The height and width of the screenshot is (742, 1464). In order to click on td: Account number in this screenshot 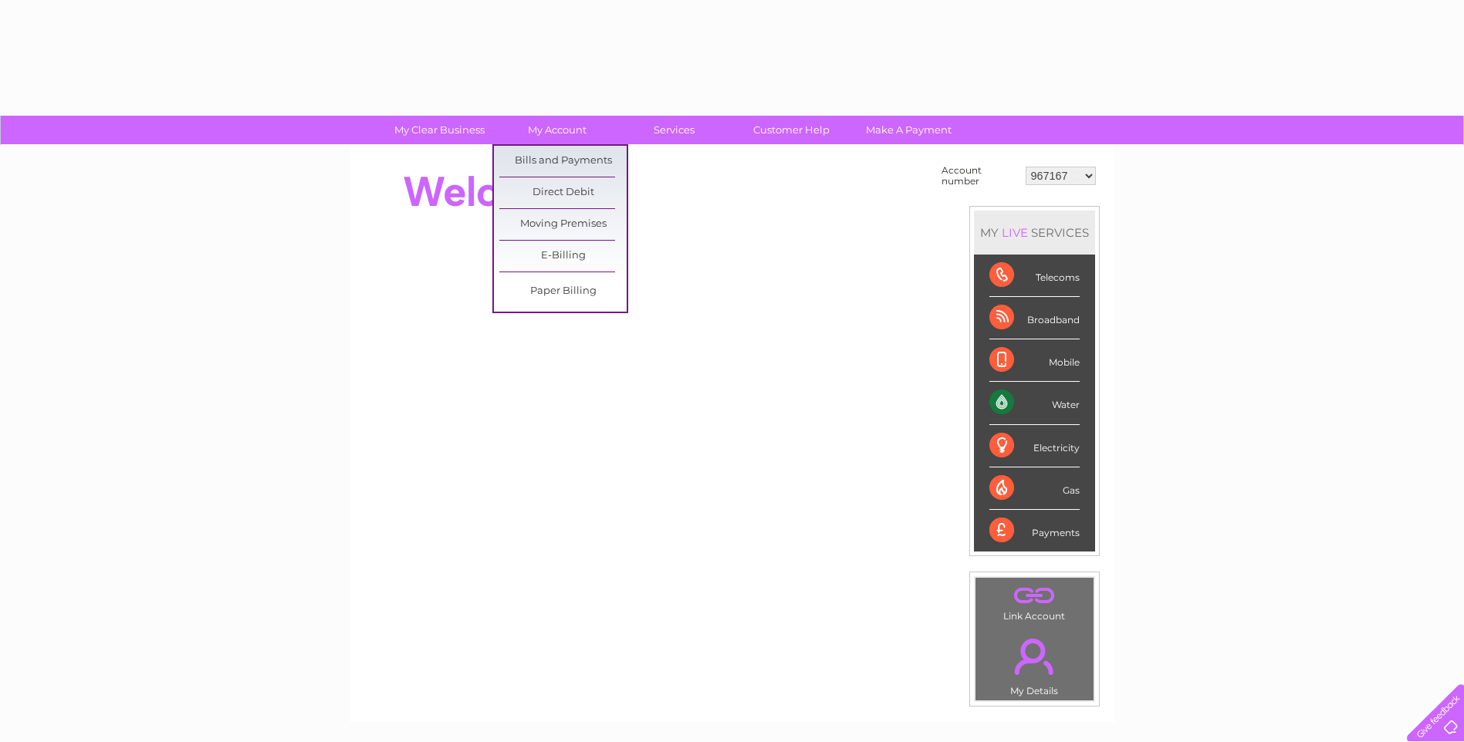, I will do `click(979, 176)`.